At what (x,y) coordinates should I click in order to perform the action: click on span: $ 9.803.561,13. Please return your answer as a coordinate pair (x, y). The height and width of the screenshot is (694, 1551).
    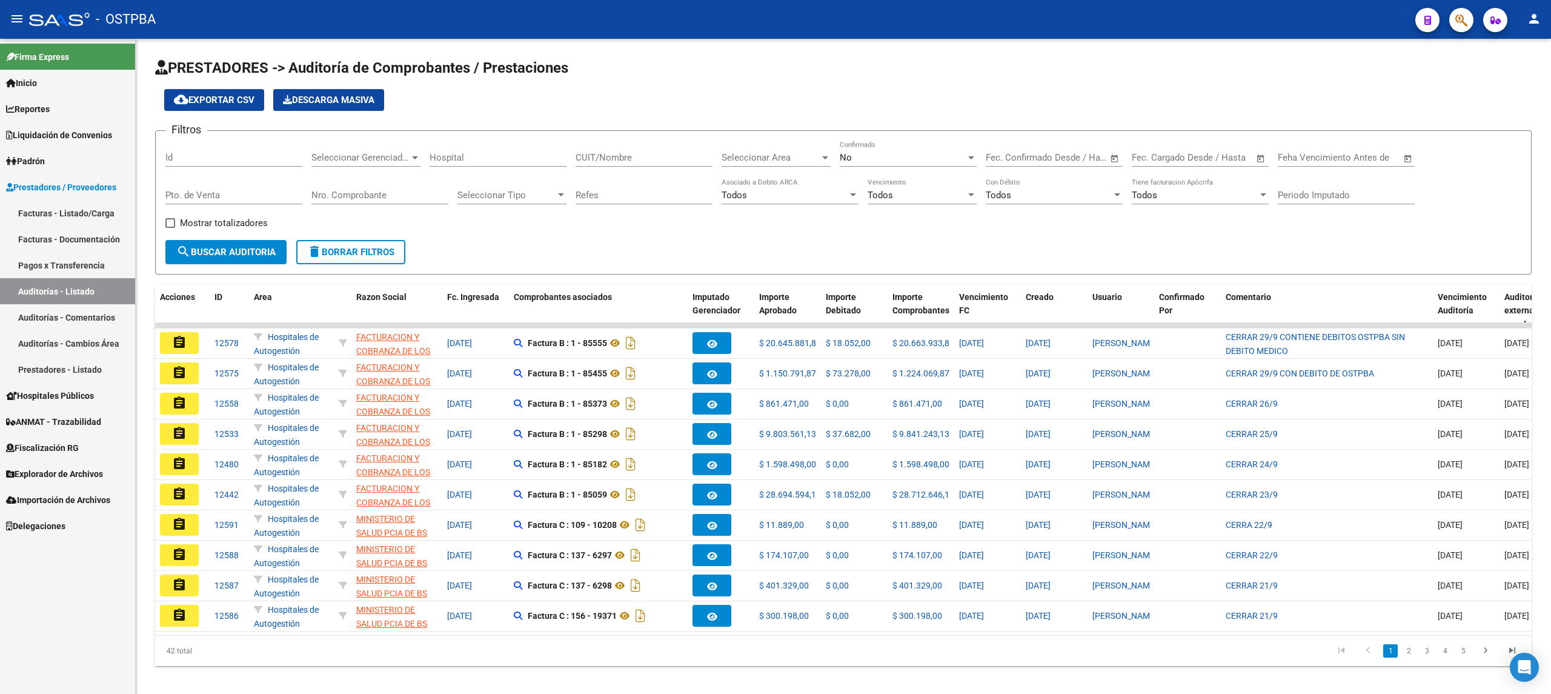
    Looking at the image, I should click on (788, 434).